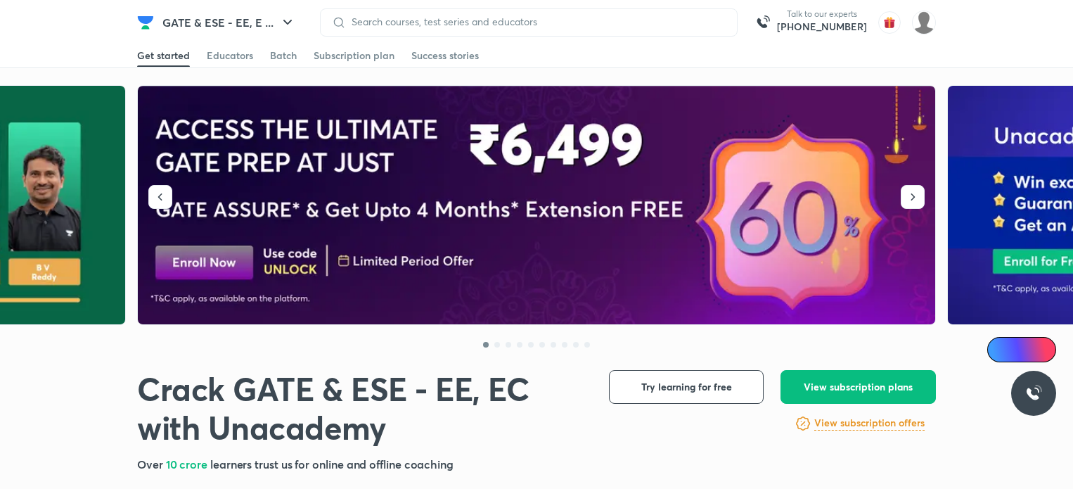  What do you see at coordinates (536, 22) in the screenshot?
I see `input: Search courses, test series and educators` at bounding box center [536, 22].